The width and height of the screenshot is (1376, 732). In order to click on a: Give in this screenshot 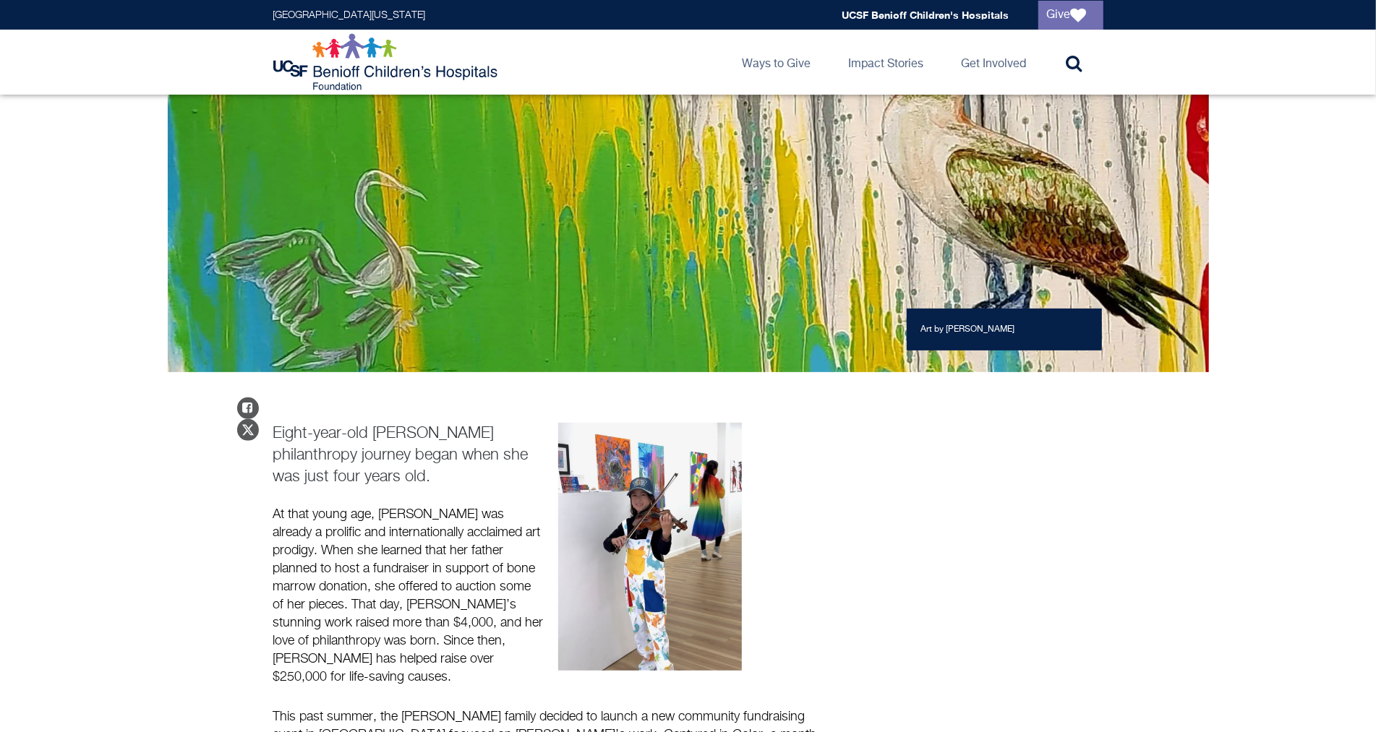, I will do `click(1071, 15)`.